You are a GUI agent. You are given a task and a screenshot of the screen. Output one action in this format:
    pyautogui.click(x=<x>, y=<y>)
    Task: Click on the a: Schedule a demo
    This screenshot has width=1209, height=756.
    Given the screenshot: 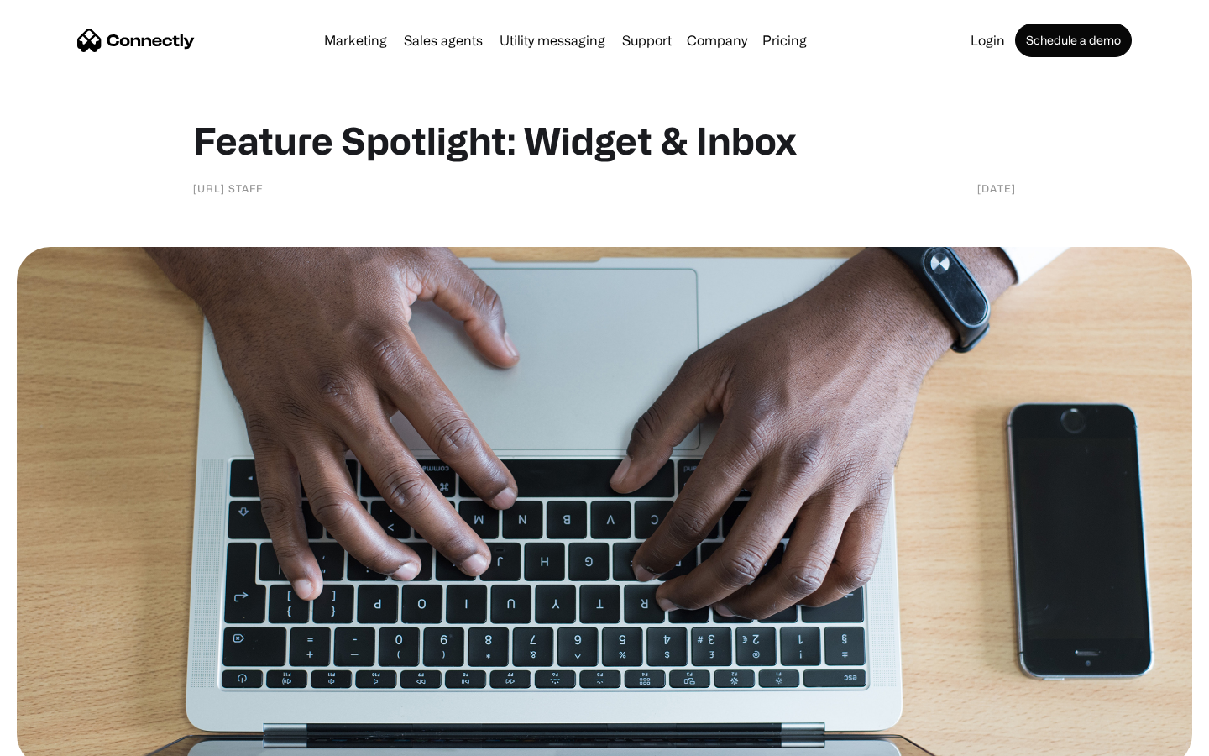 What is the action you would take?
    pyautogui.click(x=1073, y=40)
    